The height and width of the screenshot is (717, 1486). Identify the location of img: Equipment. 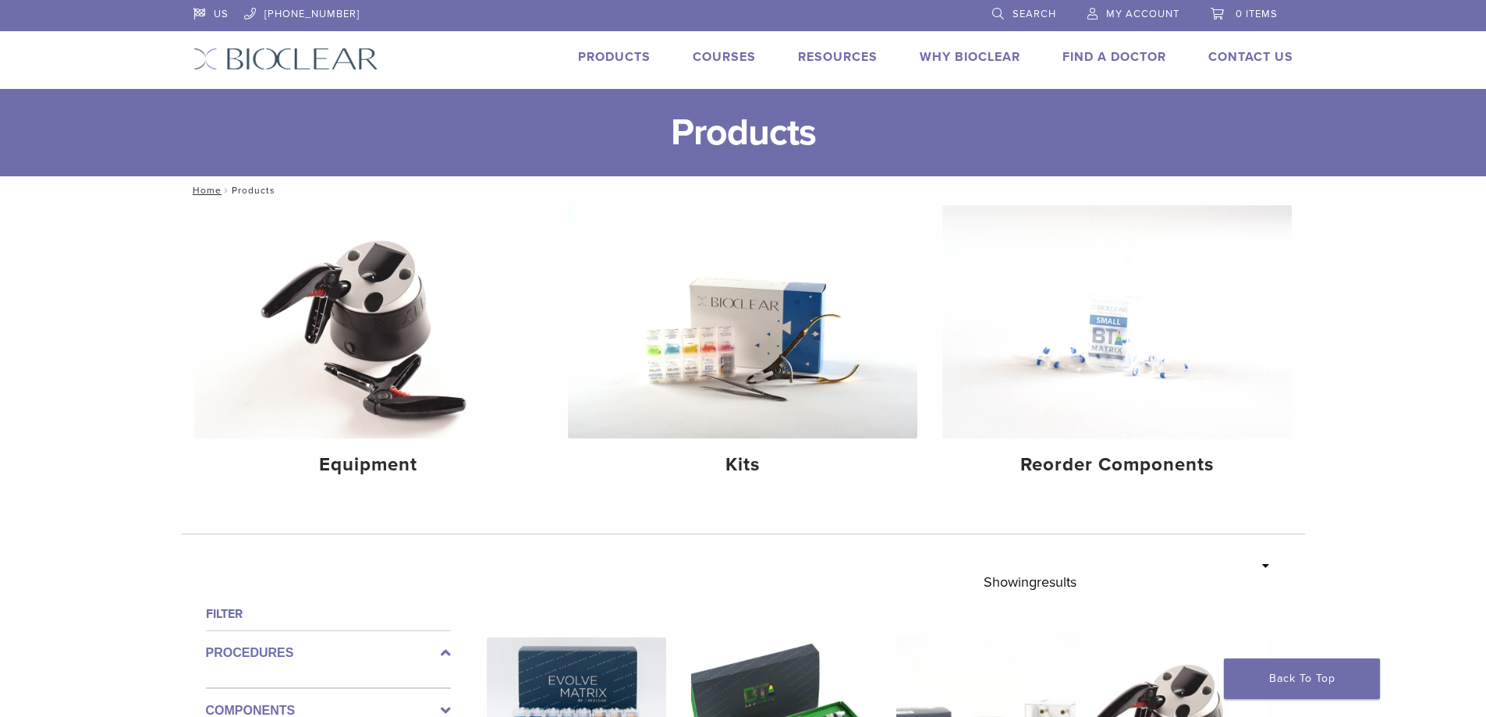
(369, 321).